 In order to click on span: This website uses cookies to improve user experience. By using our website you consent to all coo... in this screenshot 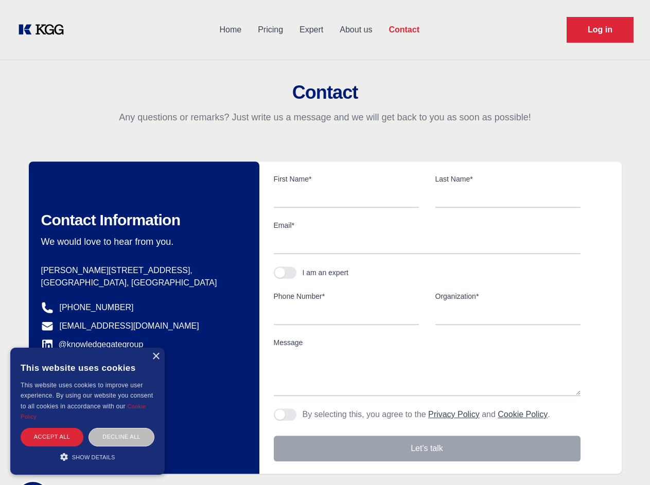, I will do `click(86, 396)`.